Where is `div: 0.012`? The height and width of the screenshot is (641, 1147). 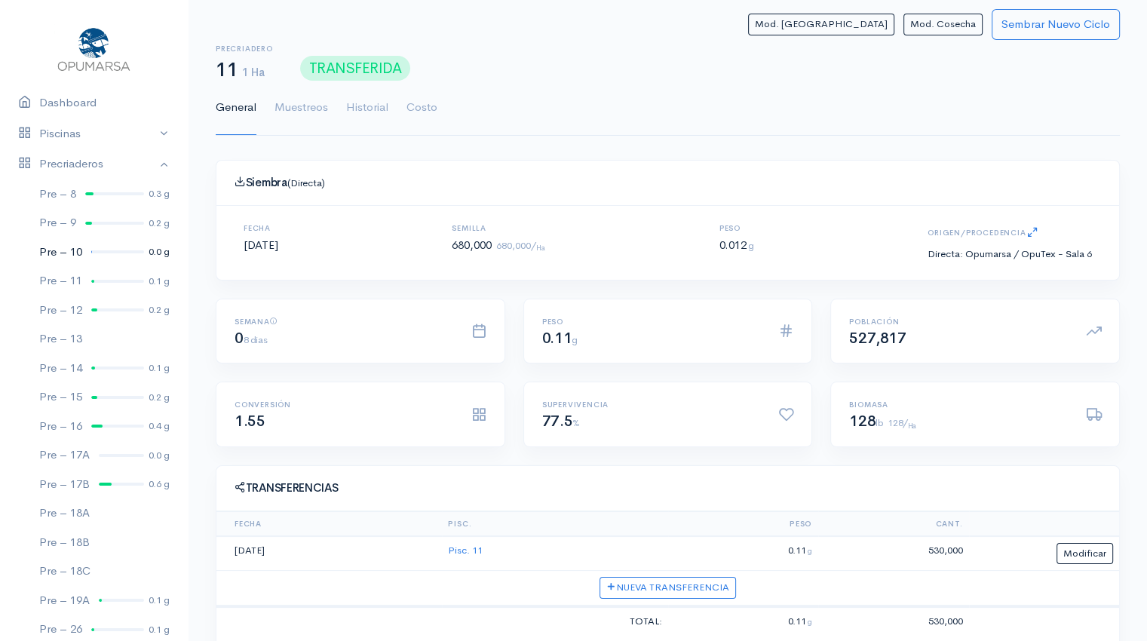
div: 0.012 is located at coordinates (737, 243).